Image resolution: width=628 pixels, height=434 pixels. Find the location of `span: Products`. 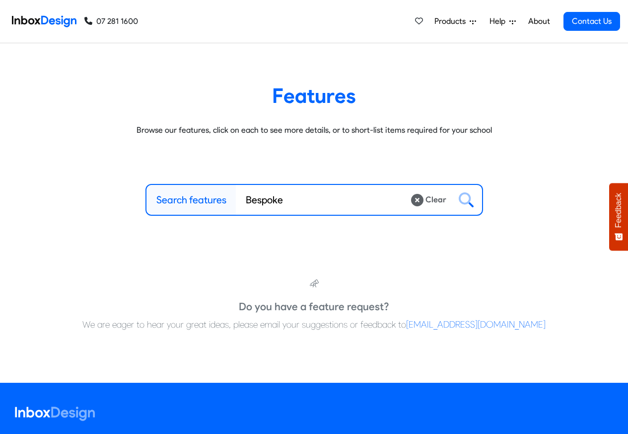

span: Products is located at coordinates (452, 21).